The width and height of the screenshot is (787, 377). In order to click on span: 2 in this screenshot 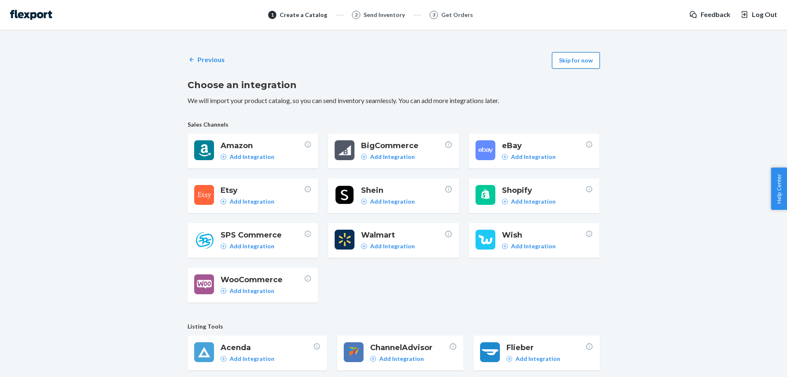, I will do `click(356, 14)`.